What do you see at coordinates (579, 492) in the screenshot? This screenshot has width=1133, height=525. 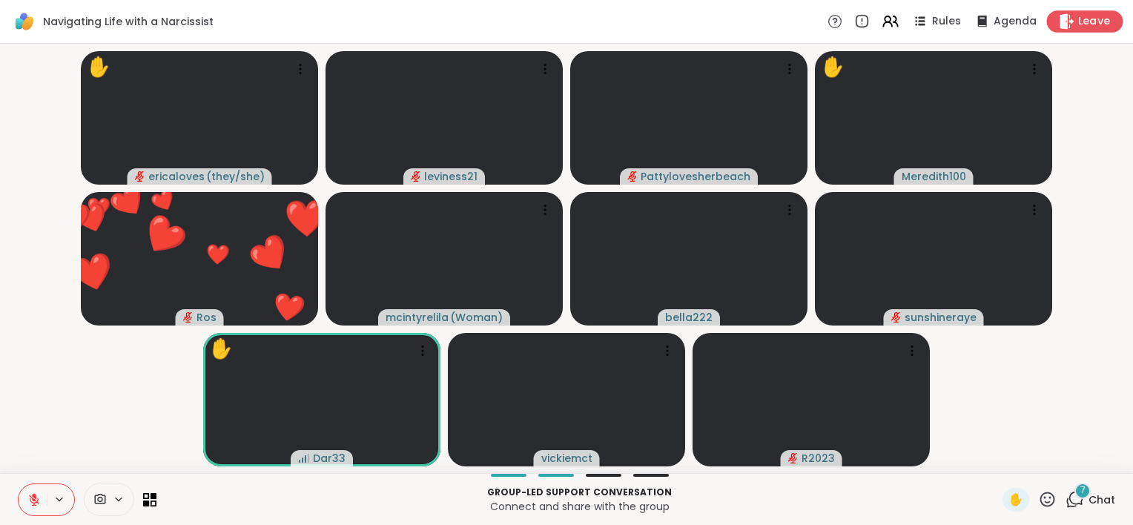 I see `p: Group-led support conversation` at bounding box center [579, 492].